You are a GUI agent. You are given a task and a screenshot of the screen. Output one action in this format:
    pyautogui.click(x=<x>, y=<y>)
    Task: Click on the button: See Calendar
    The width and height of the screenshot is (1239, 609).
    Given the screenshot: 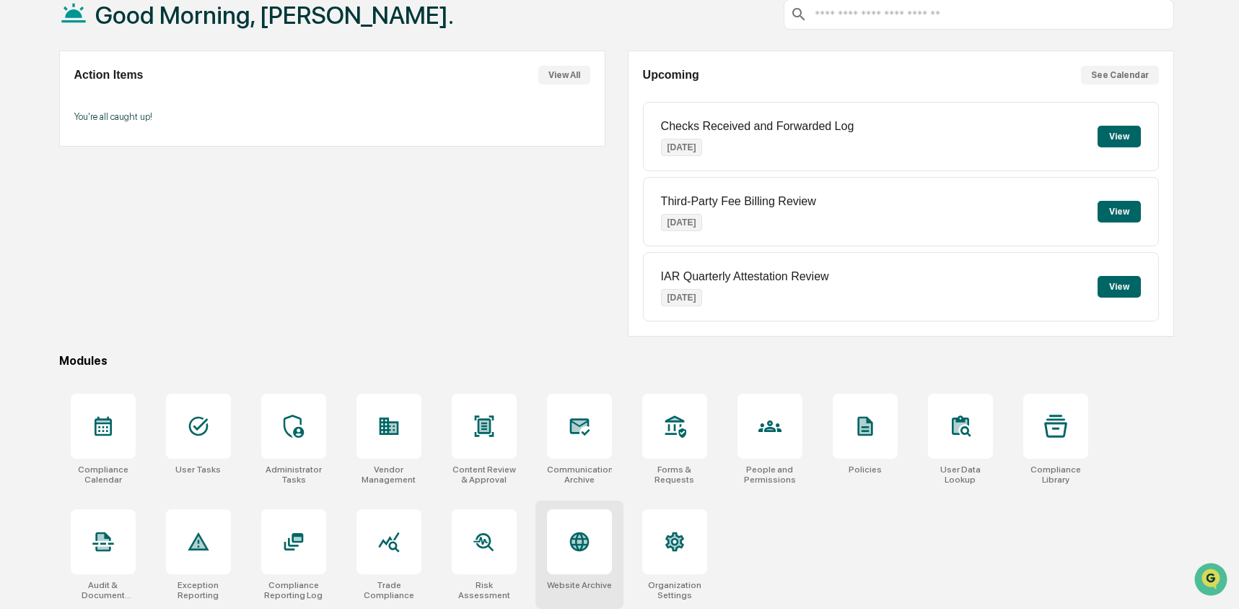 What is the action you would take?
    pyautogui.click(x=1120, y=75)
    